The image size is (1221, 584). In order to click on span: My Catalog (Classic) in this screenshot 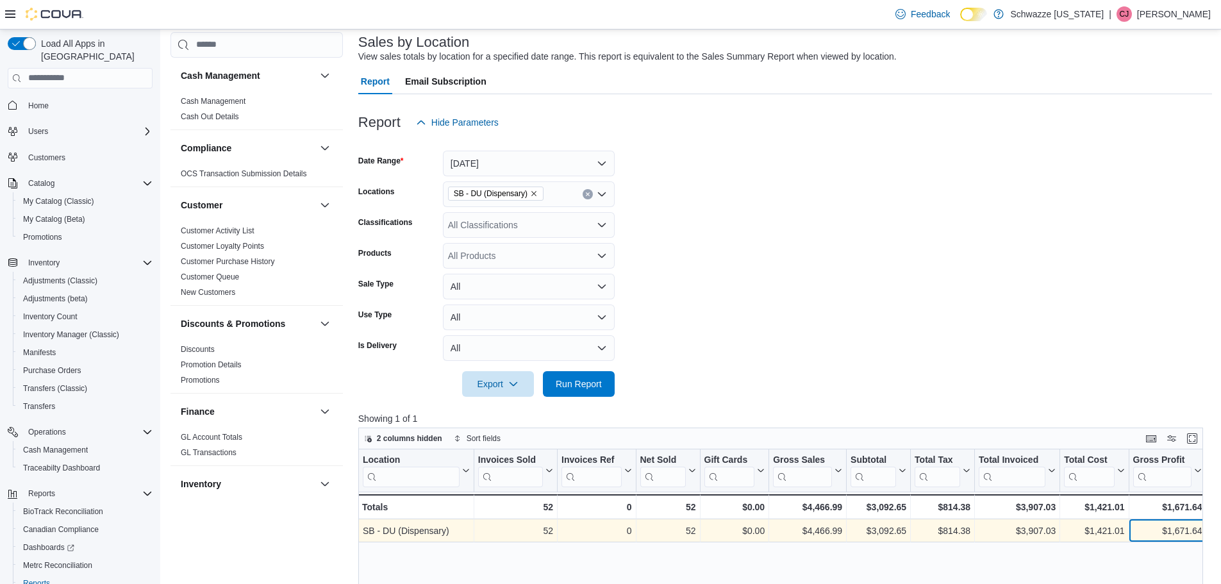, I will do `click(85, 201)`.